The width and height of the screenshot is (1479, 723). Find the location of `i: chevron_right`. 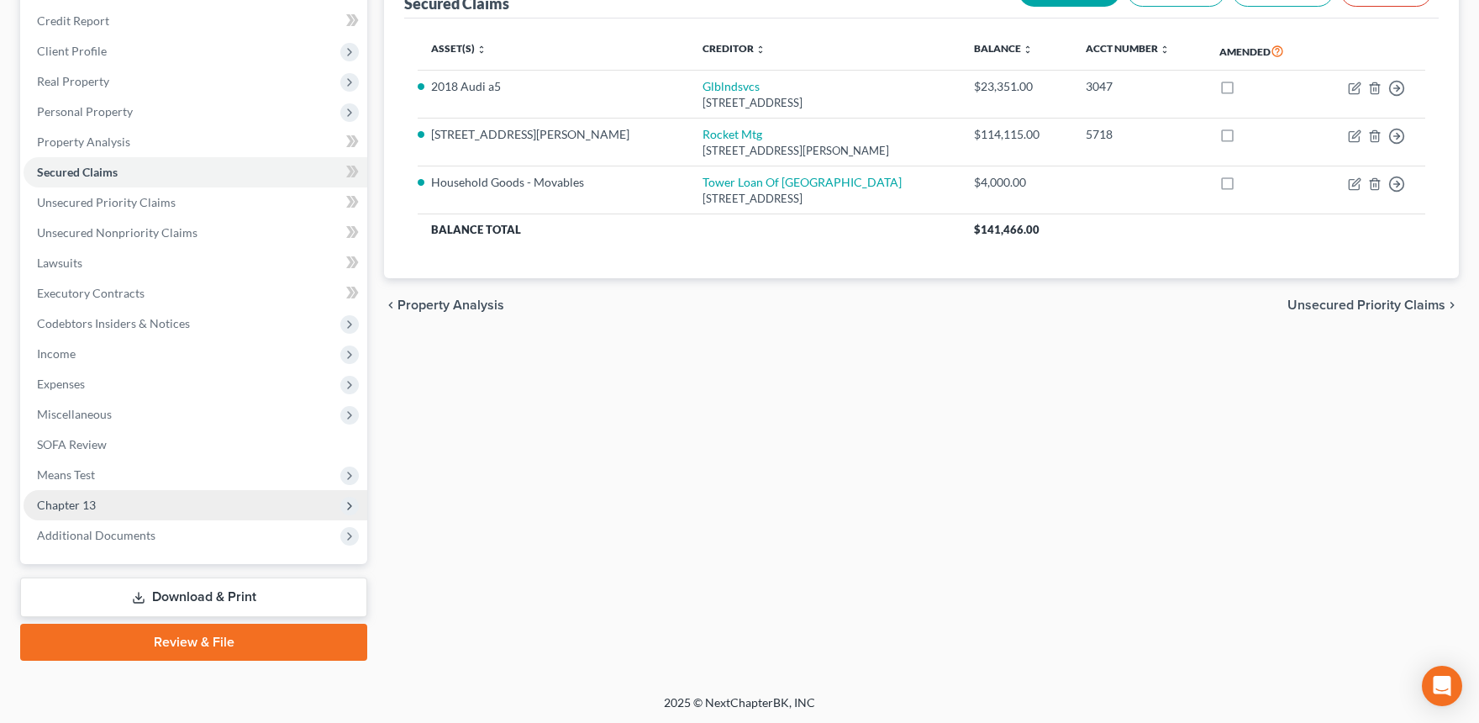

i: chevron_right is located at coordinates (1452, 305).